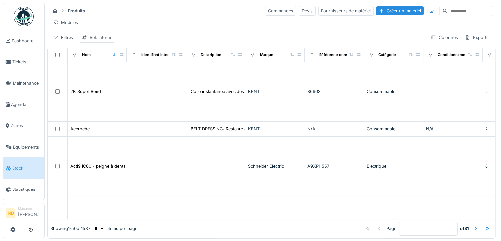  Describe the element at coordinates (275, 166) in the screenshot. I see `div: Schneider Electric` at that location.